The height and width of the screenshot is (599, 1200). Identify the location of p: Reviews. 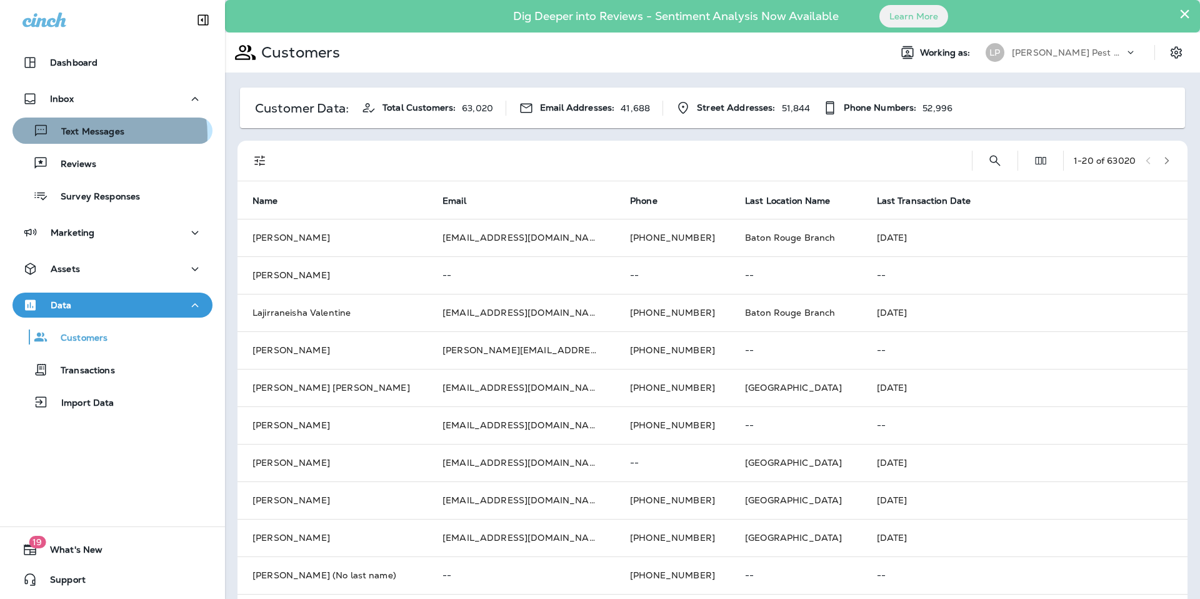
(72, 164).